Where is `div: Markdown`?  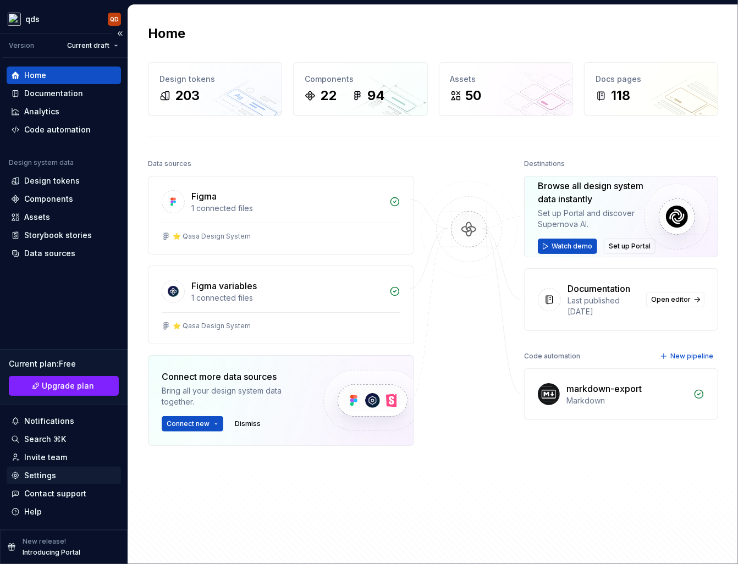
div: Markdown is located at coordinates (626, 401).